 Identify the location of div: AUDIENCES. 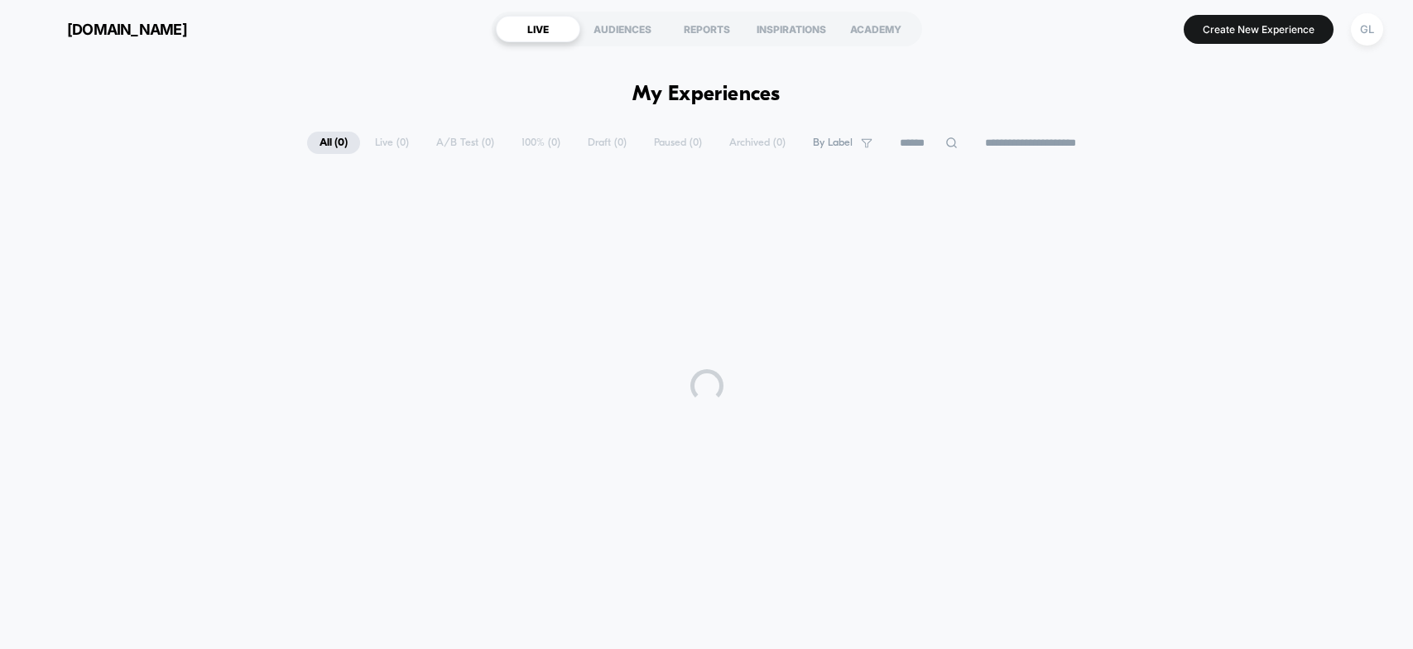
(622, 29).